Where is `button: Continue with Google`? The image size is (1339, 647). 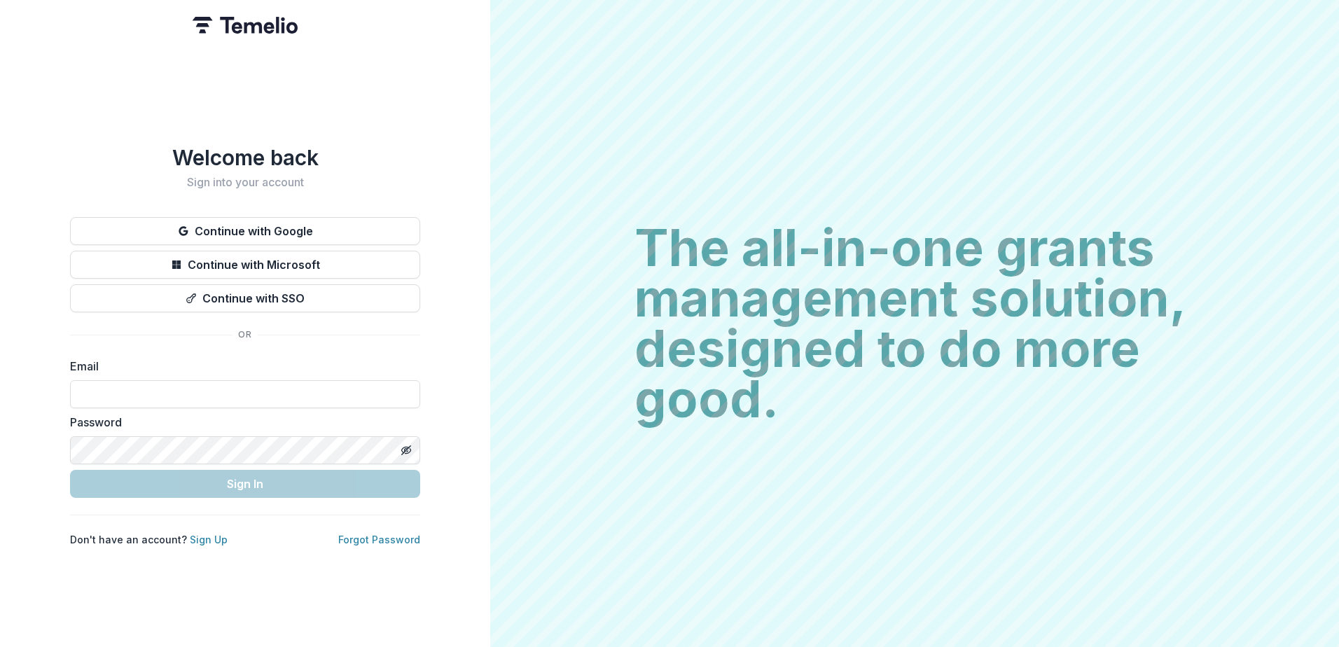
button: Continue with Google is located at coordinates (245, 231).